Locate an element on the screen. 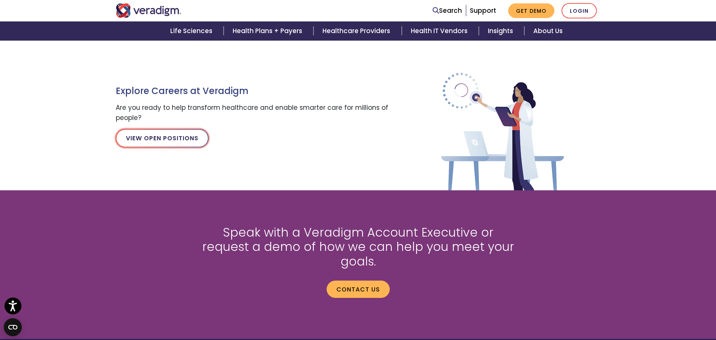  a: About Us is located at coordinates (548, 31).